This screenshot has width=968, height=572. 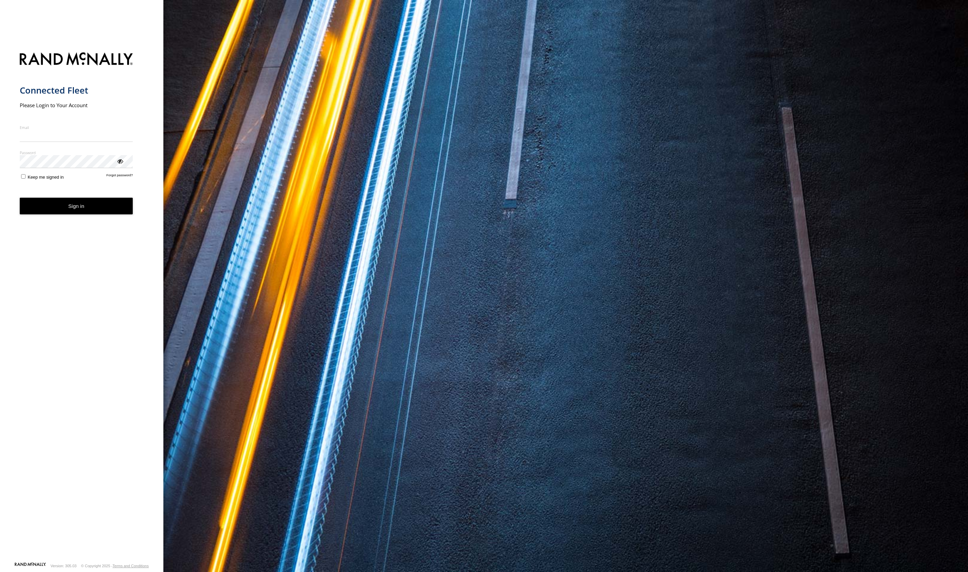 What do you see at coordinates (76, 105) in the screenshot?
I see `h2: Please Login to Your Account` at bounding box center [76, 105].